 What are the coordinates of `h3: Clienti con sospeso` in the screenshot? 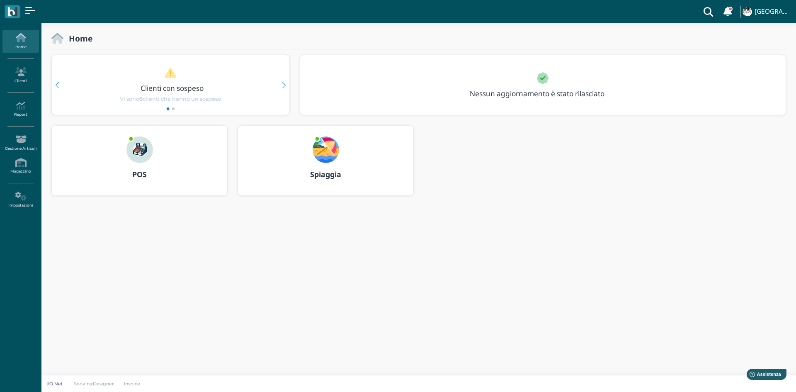 It's located at (172, 88).